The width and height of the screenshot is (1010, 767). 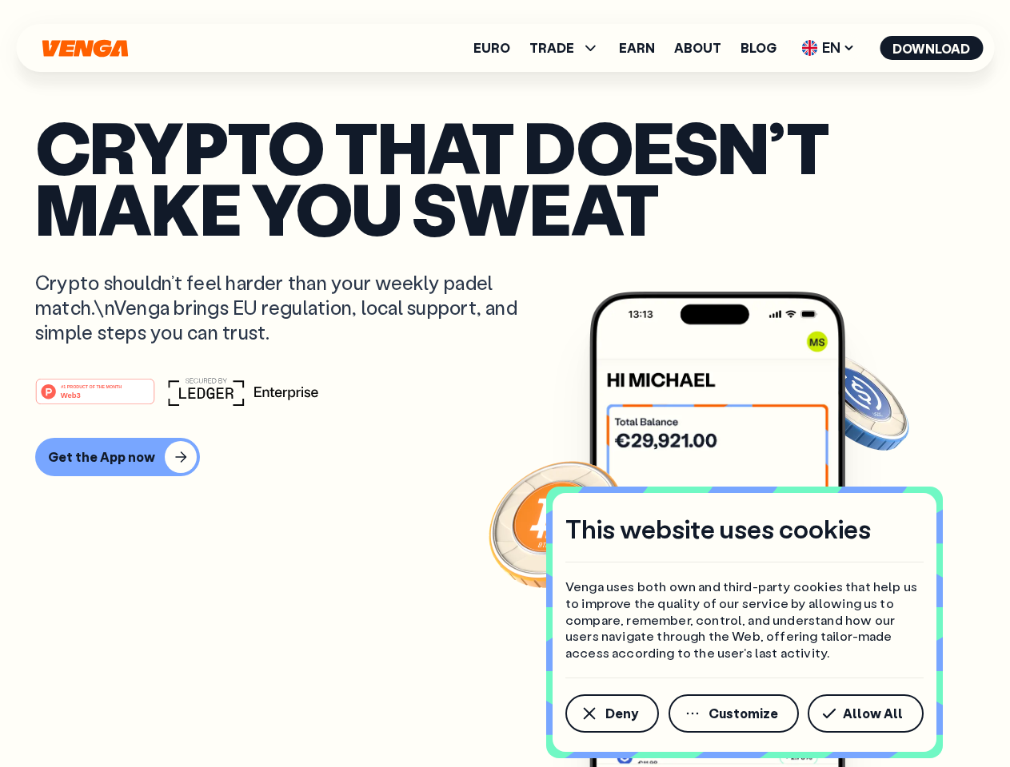 What do you see at coordinates (118, 457) in the screenshot?
I see `button: Get the App now` at bounding box center [118, 457].